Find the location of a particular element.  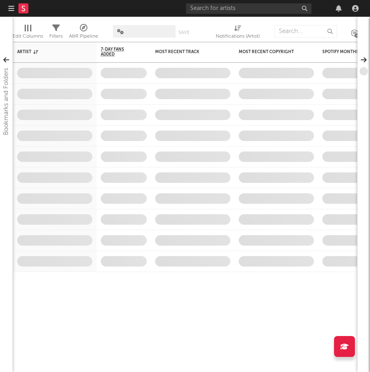

input: Search... is located at coordinates (306, 31).